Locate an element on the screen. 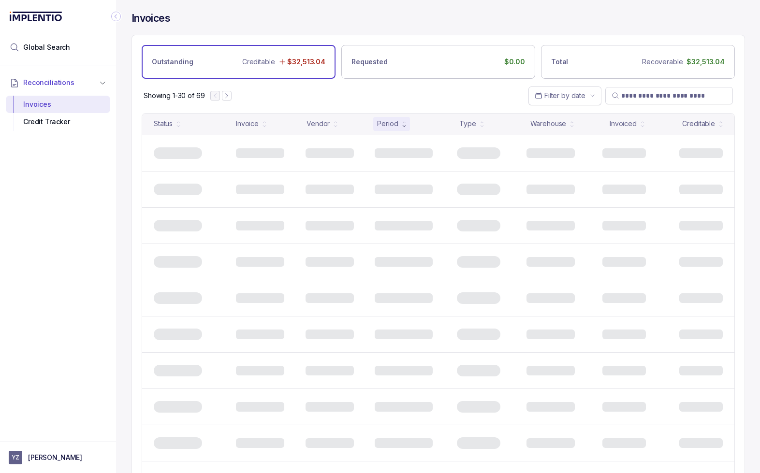  p: Showing 1-30 of 69 is located at coordinates (174, 96).